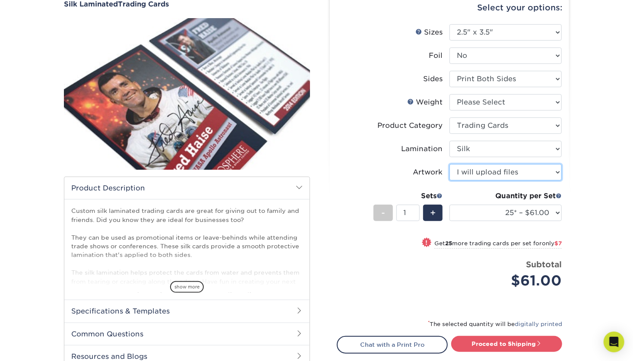 Image resolution: width=633 pixels, height=361 pixels. Describe the element at coordinates (448, 243) in the screenshot. I see `strong: 25` at that location.